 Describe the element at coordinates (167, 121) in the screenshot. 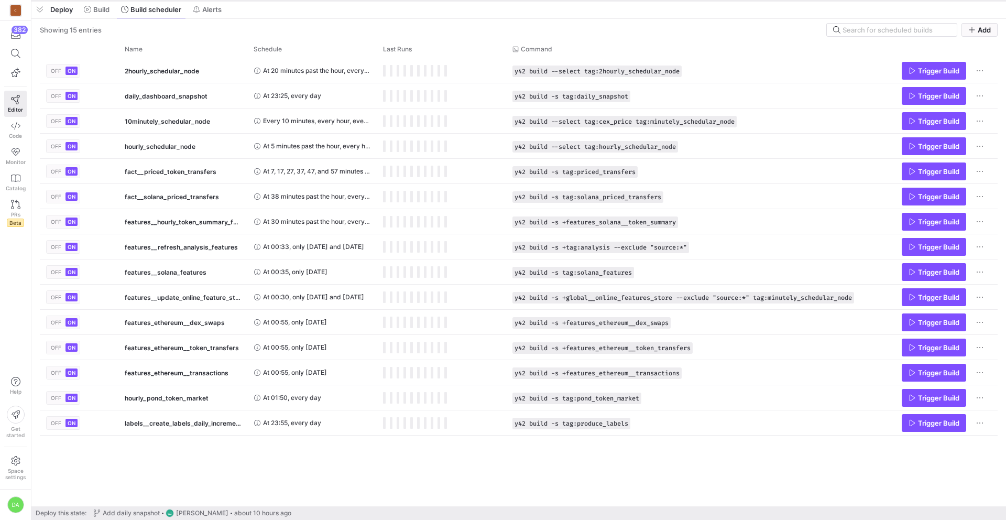

I see `span: 10minutely_schedular_node` at that location.